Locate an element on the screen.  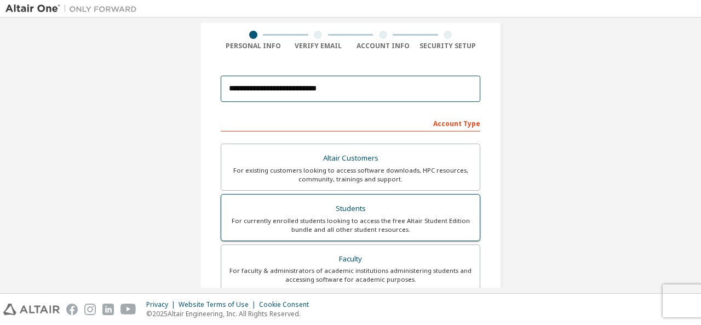
div: For currently enrolled students looking to access the free Altair Student Edition bundle and all ... is located at coordinates (350, 225).